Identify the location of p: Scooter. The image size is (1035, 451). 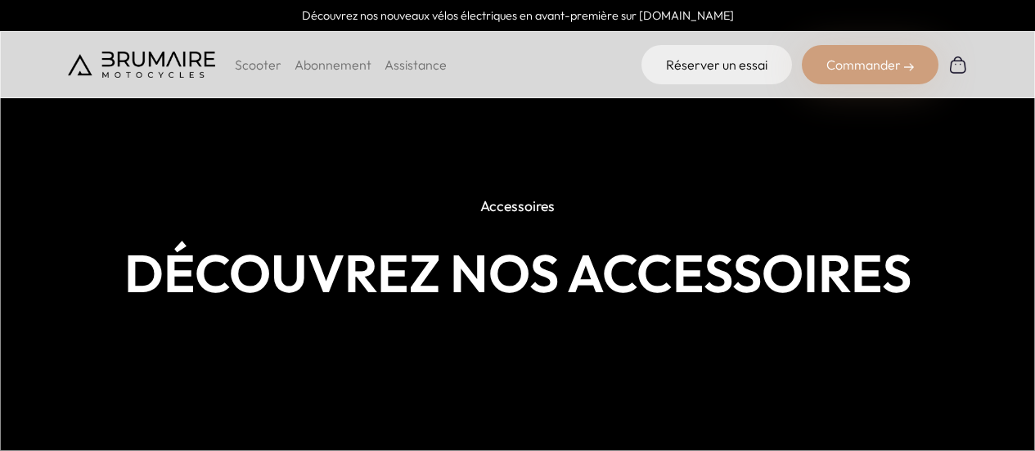
(258, 65).